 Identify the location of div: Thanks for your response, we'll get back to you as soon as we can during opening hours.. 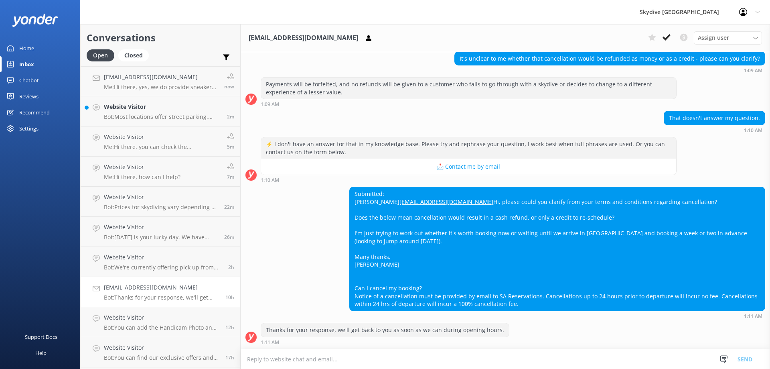
(385, 330).